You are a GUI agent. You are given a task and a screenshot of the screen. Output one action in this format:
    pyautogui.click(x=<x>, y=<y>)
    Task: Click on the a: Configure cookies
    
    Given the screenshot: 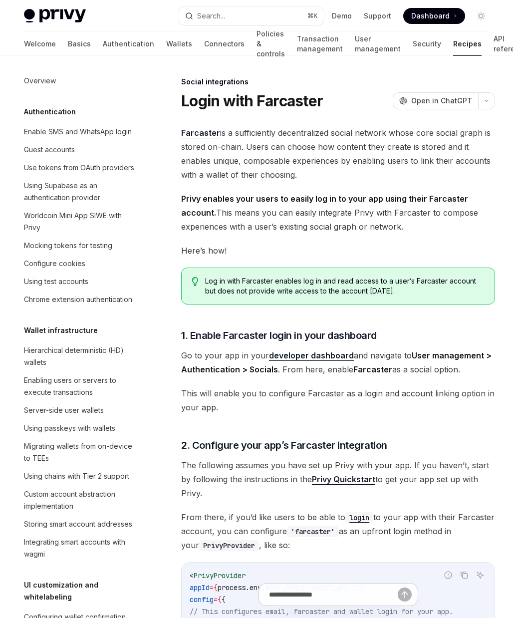 What is the action you would take?
    pyautogui.click(x=80, y=263)
    